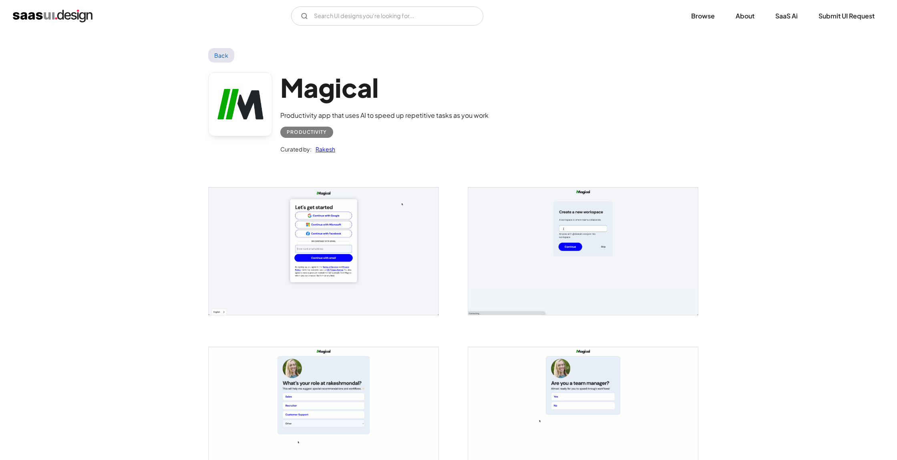 This screenshot has height=460, width=897. Describe the element at coordinates (221, 55) in the screenshot. I see `a: Back` at that location.